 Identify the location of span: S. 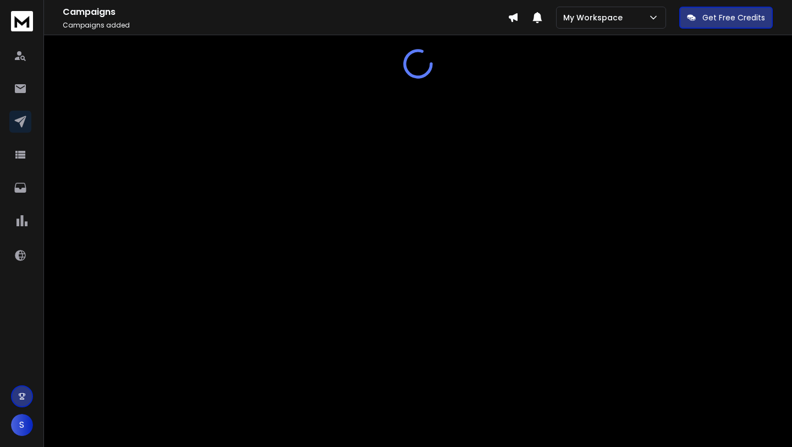
(22, 425).